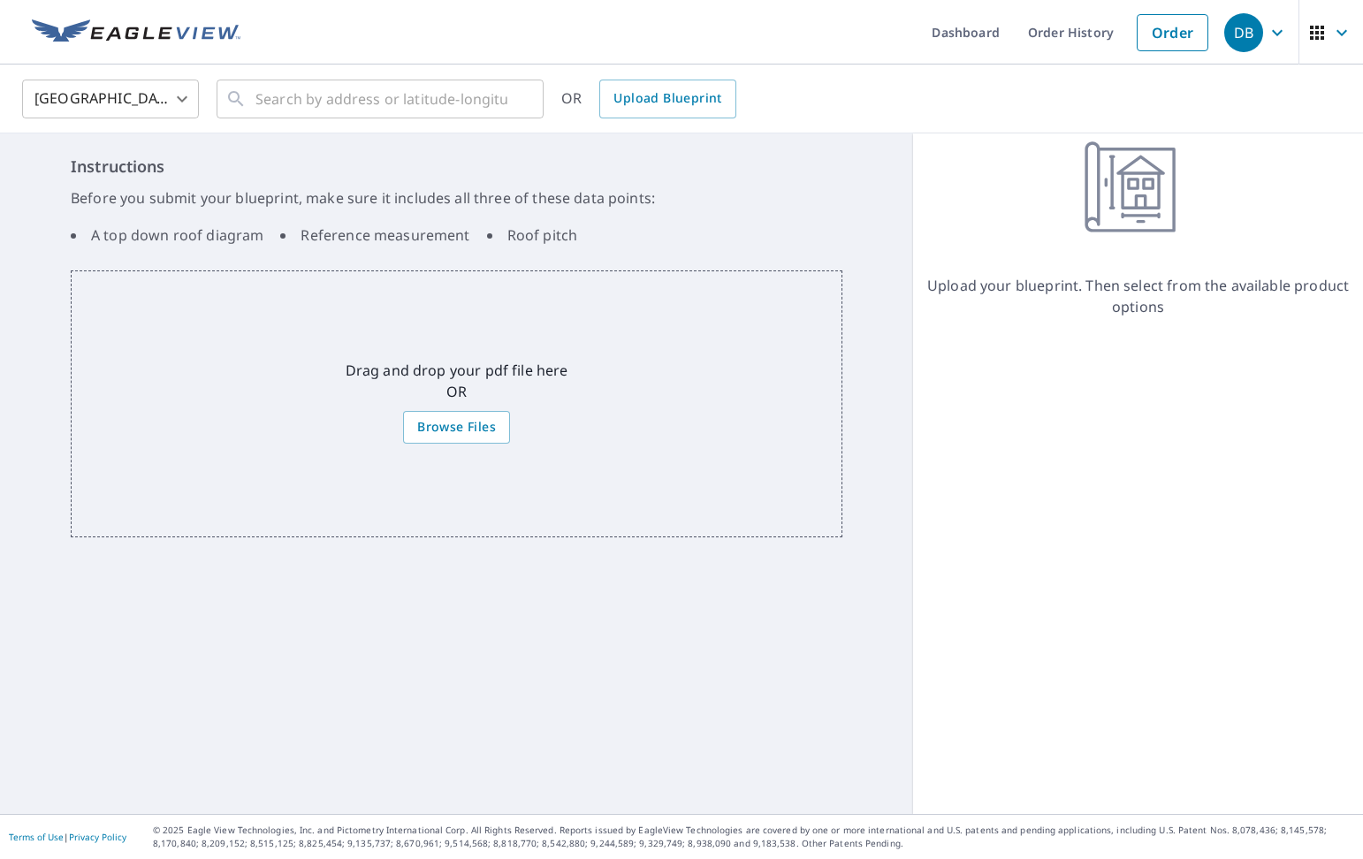  Describe the element at coordinates (456, 166) in the screenshot. I see `h6: Instructions` at that location.